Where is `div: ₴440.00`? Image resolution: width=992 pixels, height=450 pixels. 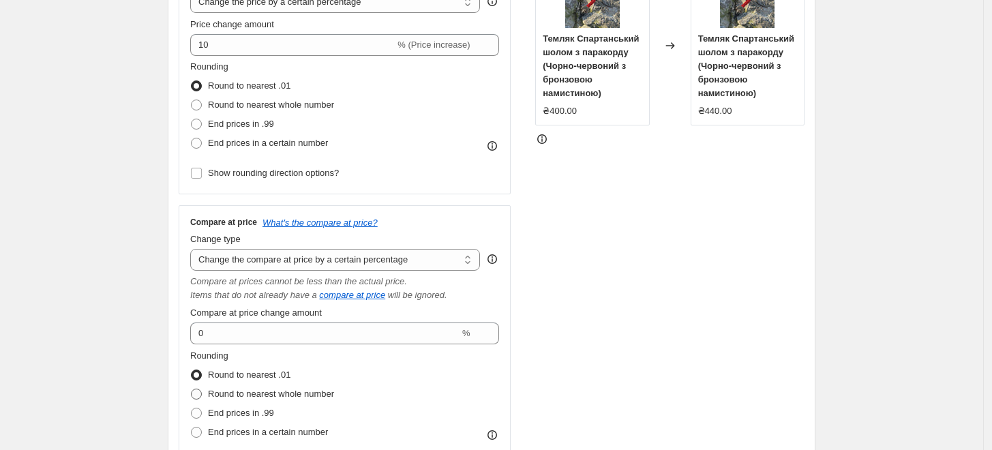
div: ₴440.00 is located at coordinates (716, 111).